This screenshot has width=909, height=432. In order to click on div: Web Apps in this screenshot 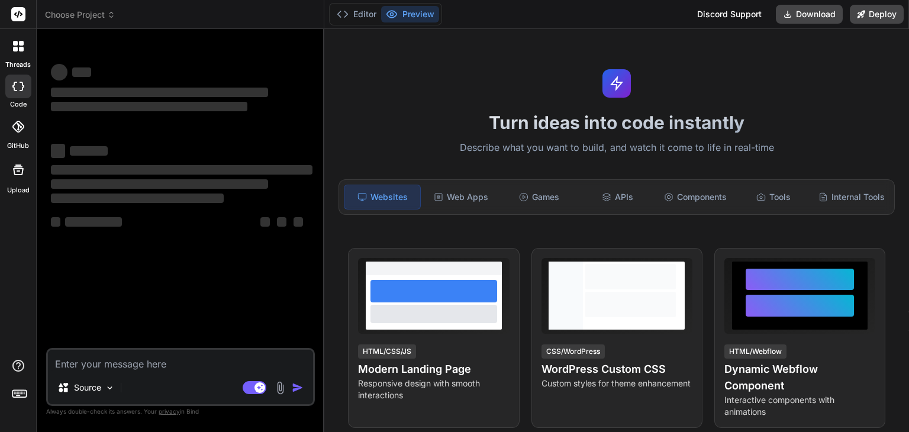, I will do `click(461, 197)`.